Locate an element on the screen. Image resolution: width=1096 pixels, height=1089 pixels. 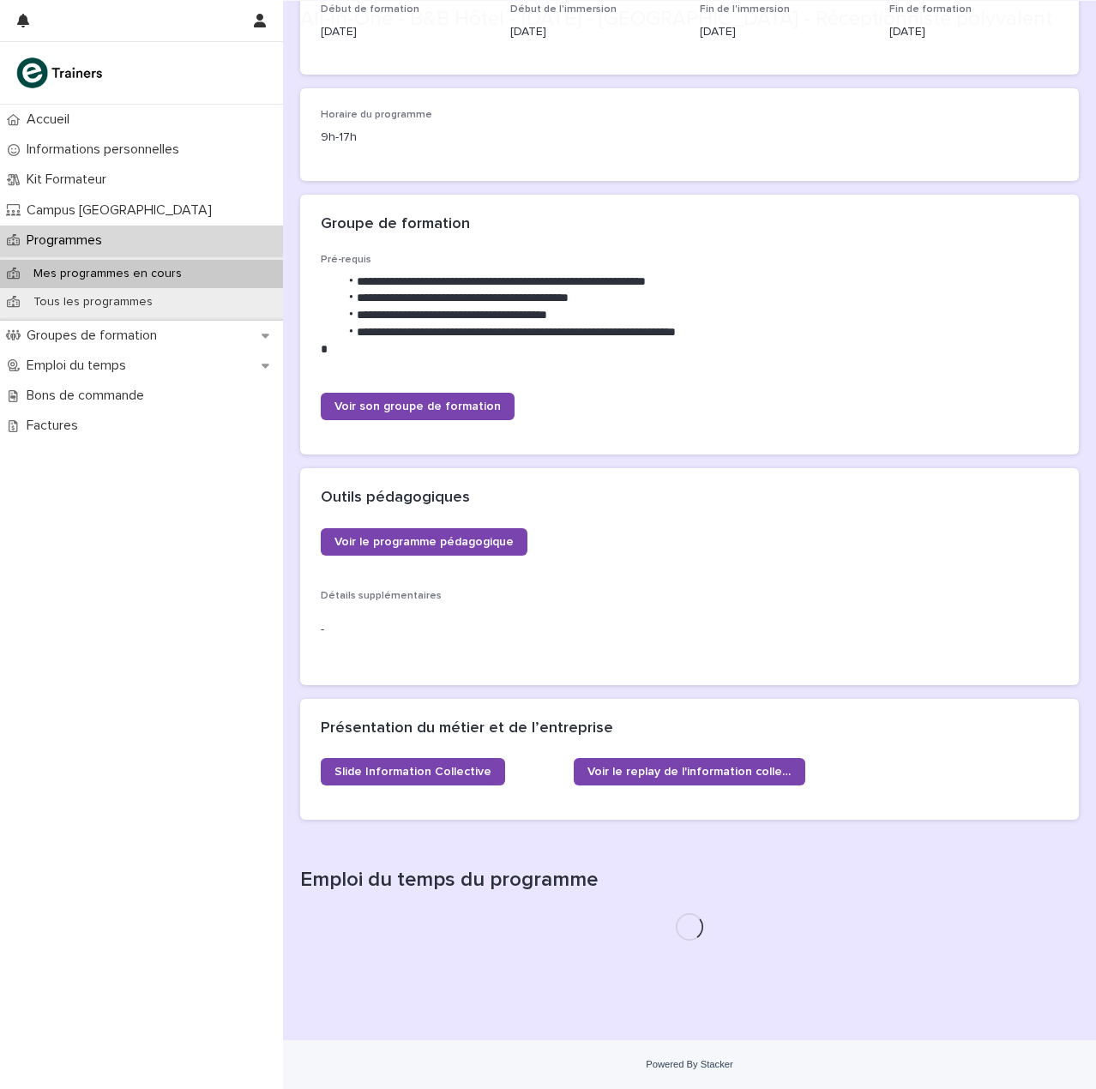
span: Voir le programme pédagogique is located at coordinates (424, 542).